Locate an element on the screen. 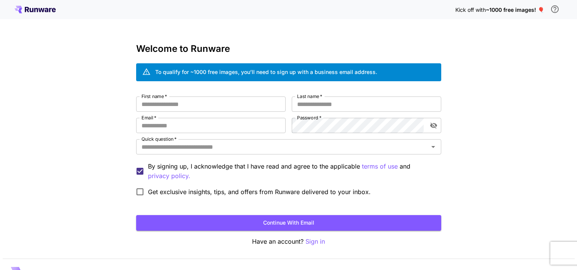  button: By signing up, I acknowledge that I have read and agree to the applicable and privacy policy. is located at coordinates (380, 166).